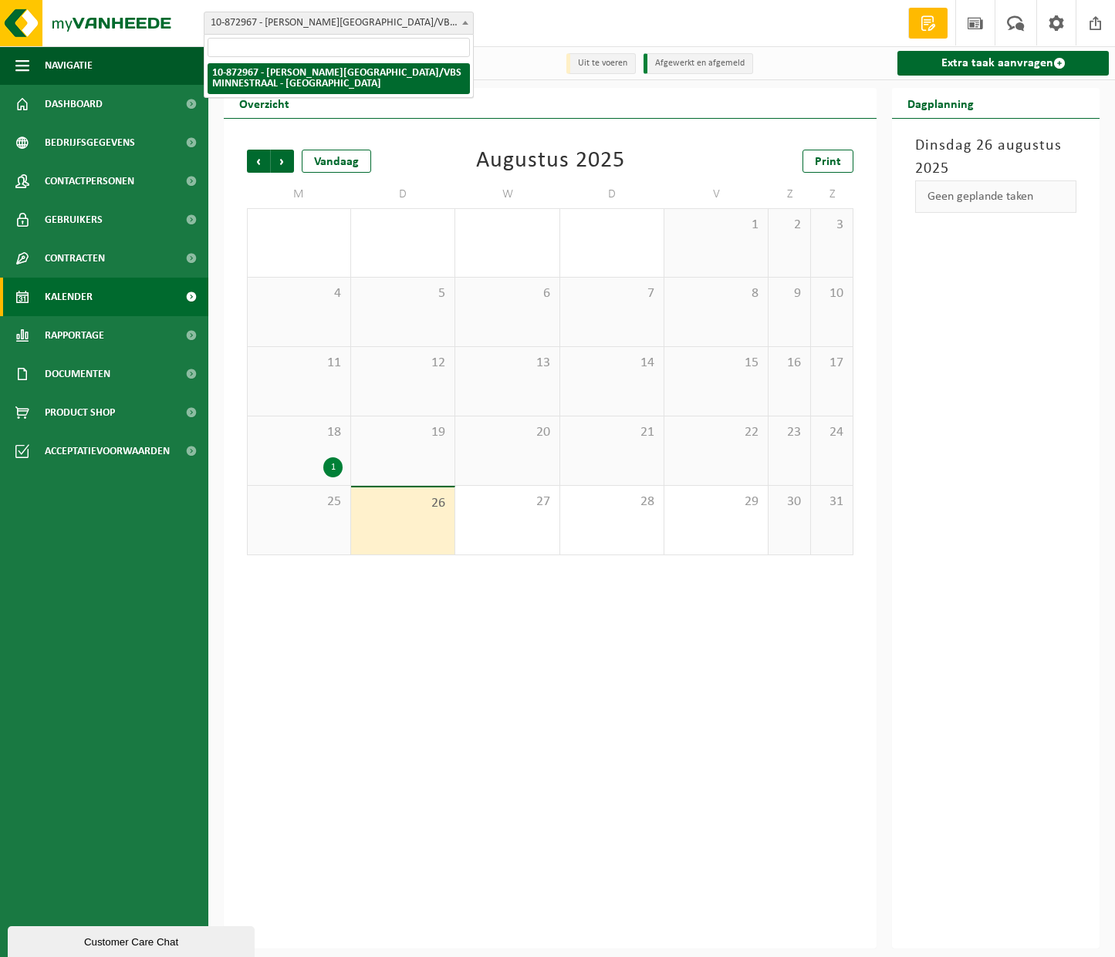 This screenshot has width=1115, height=957. What do you see at coordinates (940, 103) in the screenshot?
I see `h2: Dagplanning` at bounding box center [940, 103].